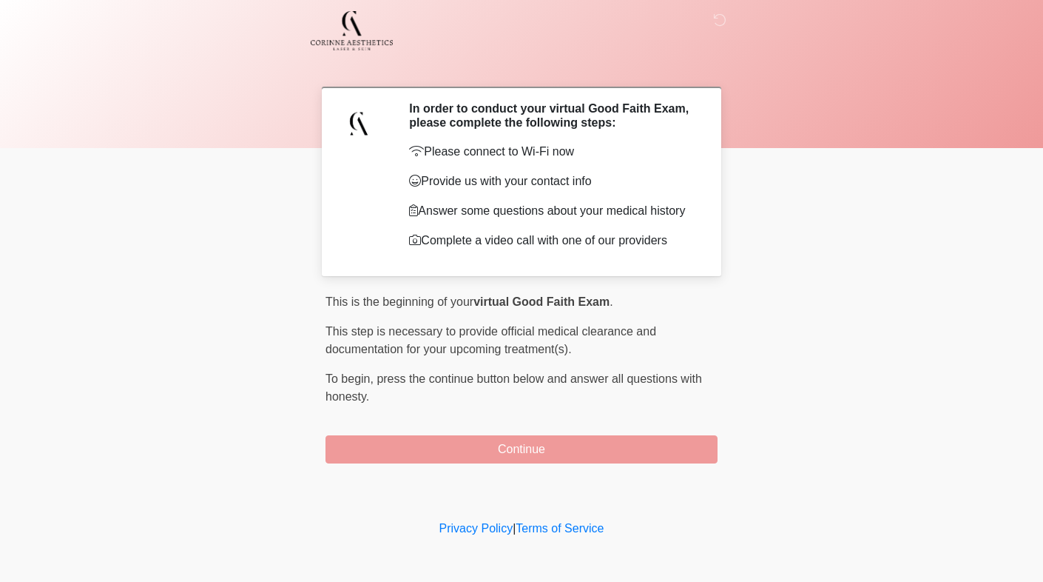 This screenshot has width=1043, height=582. I want to click on p: Answer some questions about your medical history, so click(552, 211).